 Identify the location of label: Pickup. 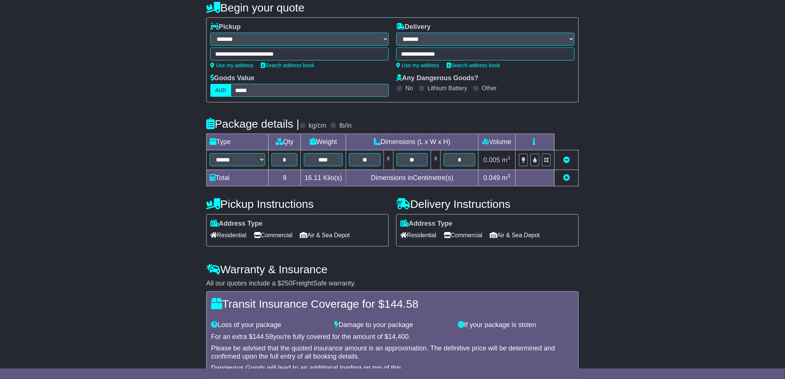
(226, 27).